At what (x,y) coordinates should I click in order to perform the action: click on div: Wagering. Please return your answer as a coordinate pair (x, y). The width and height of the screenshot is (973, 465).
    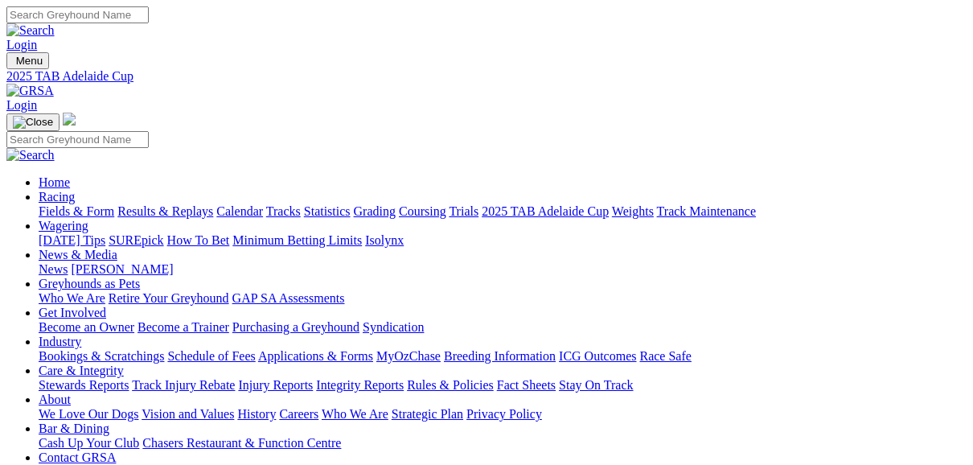
    Looking at the image, I should click on (503, 241).